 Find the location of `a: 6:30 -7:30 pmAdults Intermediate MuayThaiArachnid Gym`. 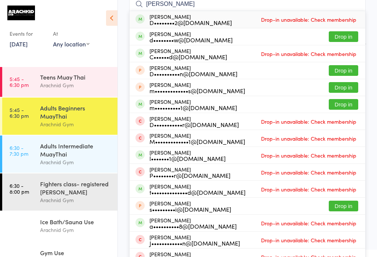

a: 6:30 -7:30 pmAdults Intermediate MuayThaiArachnid Gym is located at coordinates (60, 154).